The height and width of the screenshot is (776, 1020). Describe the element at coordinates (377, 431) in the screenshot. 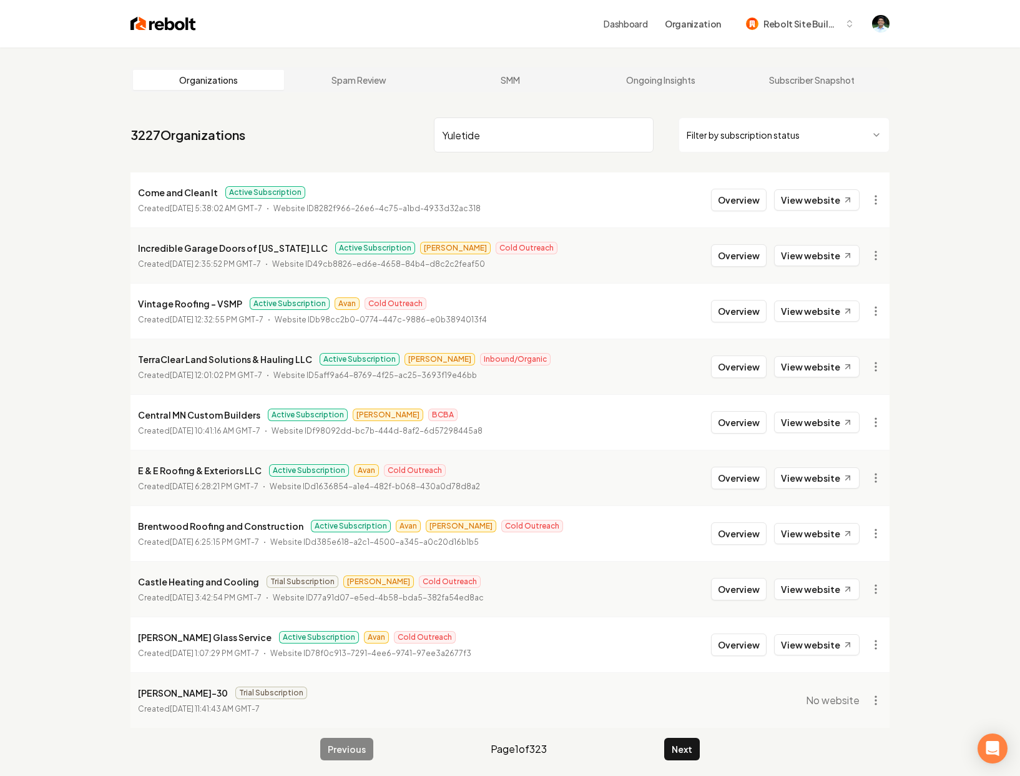

I see `p: Website ID f98092dd-bc7b-444d-8af2-6d57298445a8` at that location.